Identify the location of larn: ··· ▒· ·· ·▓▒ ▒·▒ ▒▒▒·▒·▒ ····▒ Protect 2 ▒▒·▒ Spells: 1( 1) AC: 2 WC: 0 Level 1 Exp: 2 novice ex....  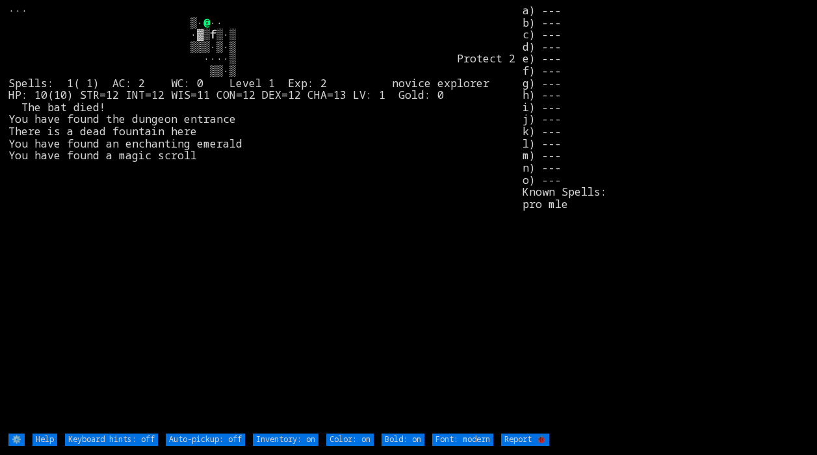
(266, 219).